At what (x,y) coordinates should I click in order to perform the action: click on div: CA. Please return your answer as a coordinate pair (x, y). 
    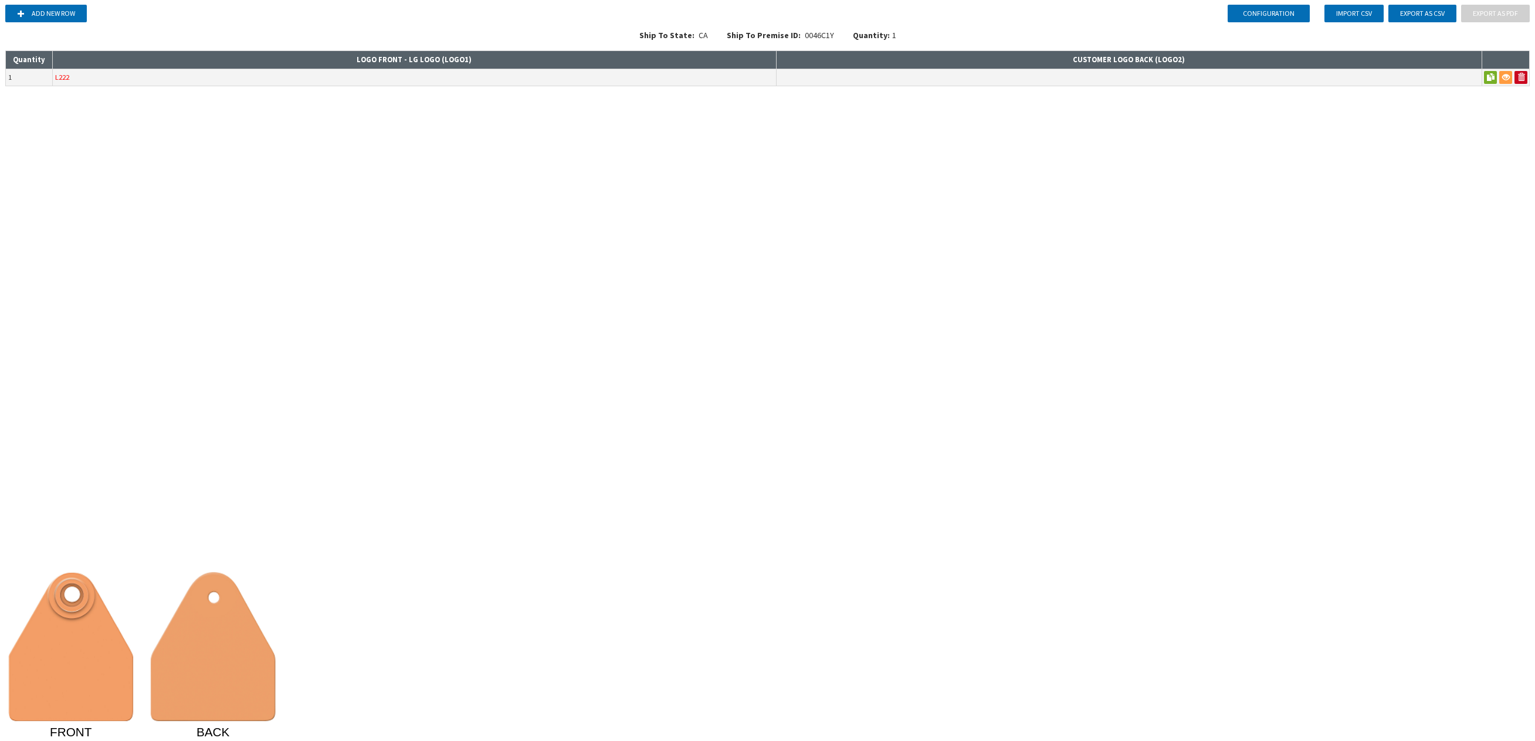
    Looking at the image, I should click on (673, 39).